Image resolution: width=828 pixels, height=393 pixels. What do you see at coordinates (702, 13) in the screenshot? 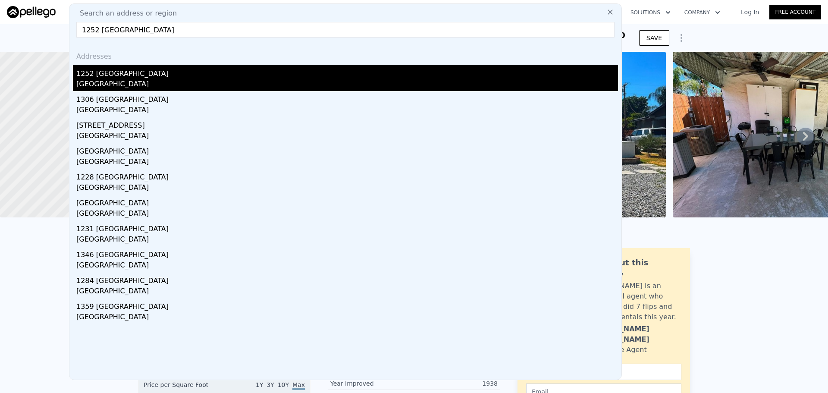
I see `button: Company` at bounding box center [702, 13].